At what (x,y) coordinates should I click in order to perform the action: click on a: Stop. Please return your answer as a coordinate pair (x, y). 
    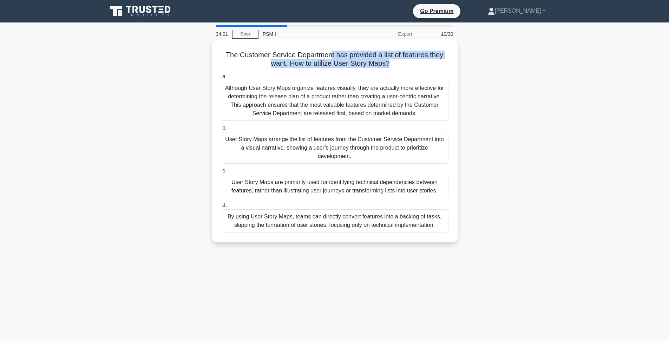
    Looking at the image, I should click on (245, 34).